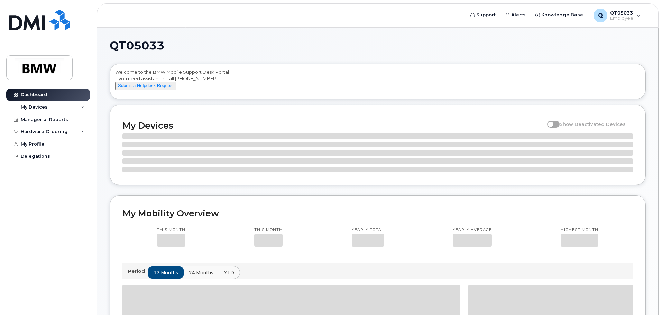  What do you see at coordinates (137, 46) in the screenshot?
I see `span: QT05033` at bounding box center [137, 46].